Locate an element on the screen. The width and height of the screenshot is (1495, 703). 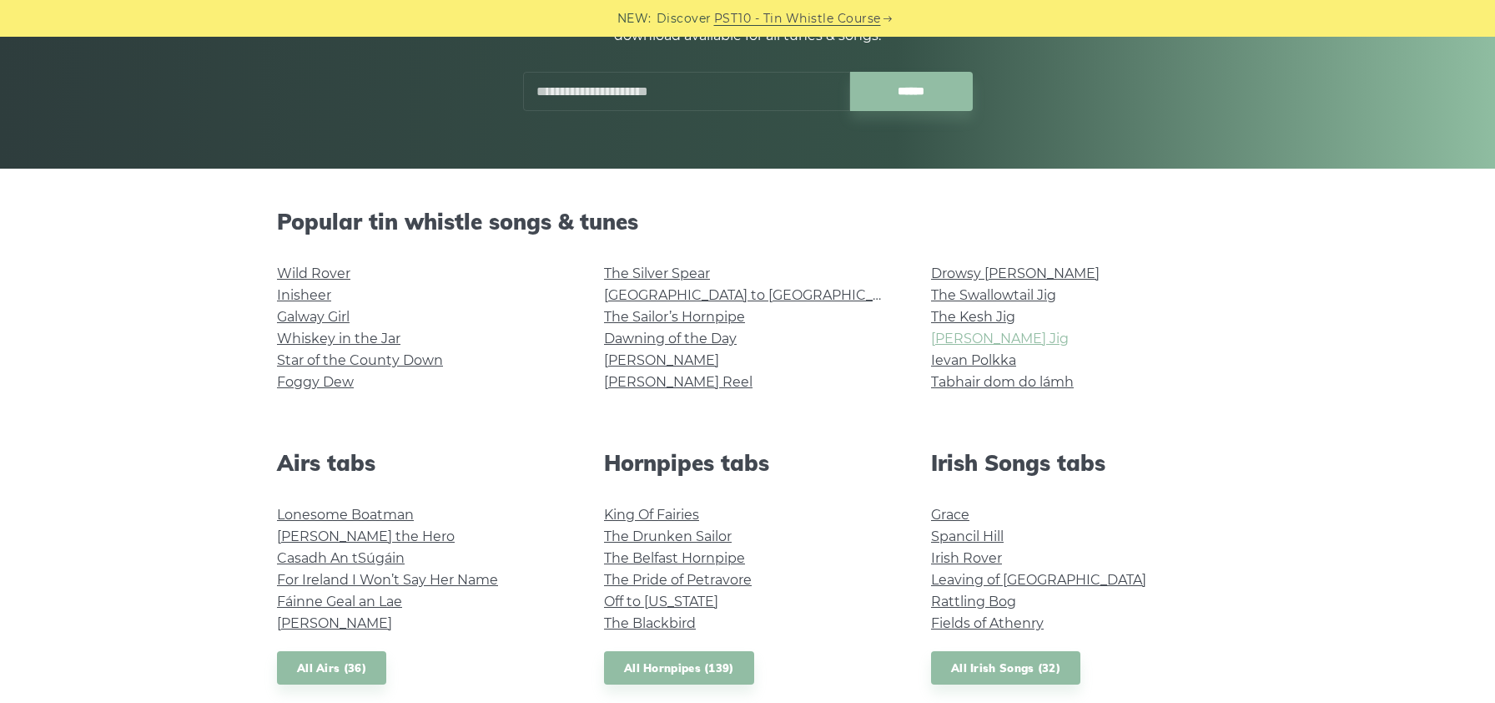
a: The Silver Spear is located at coordinates (657, 273).